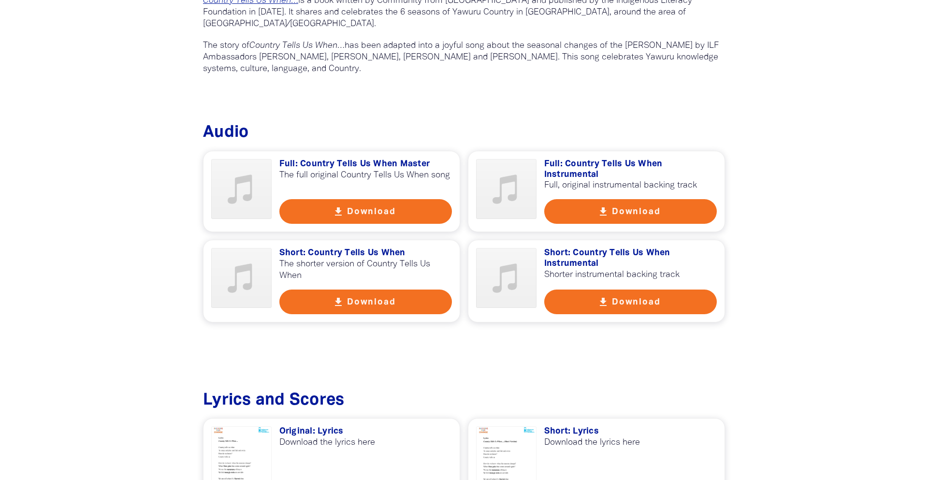 This screenshot has height=480, width=928. What do you see at coordinates (366, 432) in the screenshot?
I see `h3: Original: Lyrics` at bounding box center [366, 432].